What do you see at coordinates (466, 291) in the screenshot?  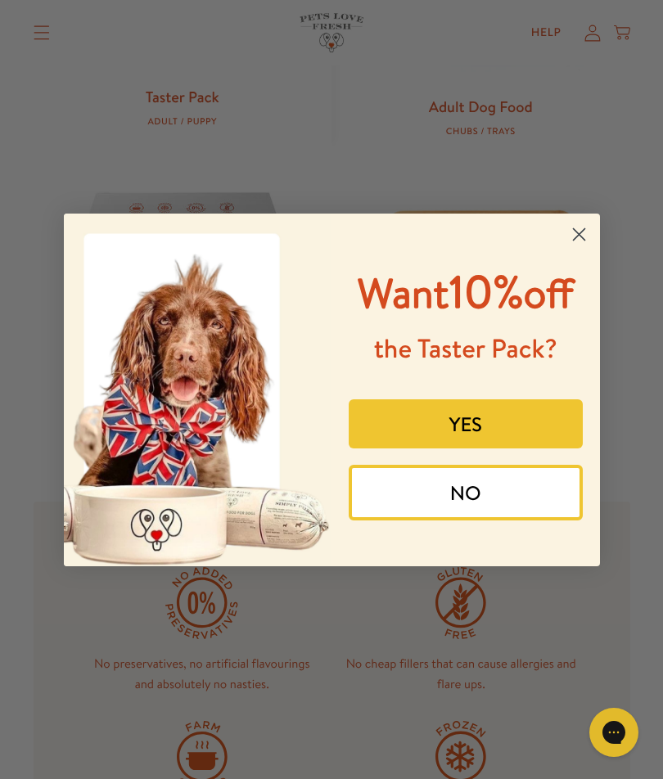 I see `span: 10%` at bounding box center [466, 291].